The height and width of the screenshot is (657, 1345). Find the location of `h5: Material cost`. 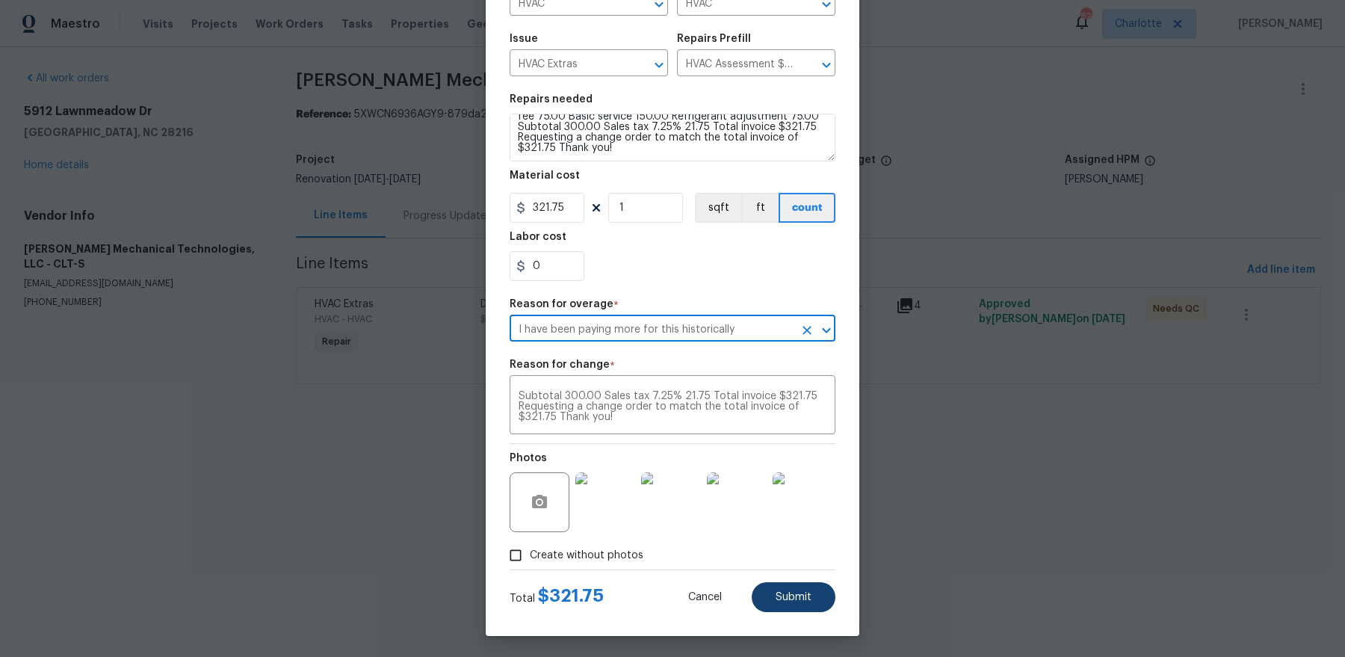

h5: Material cost is located at coordinates (545, 176).